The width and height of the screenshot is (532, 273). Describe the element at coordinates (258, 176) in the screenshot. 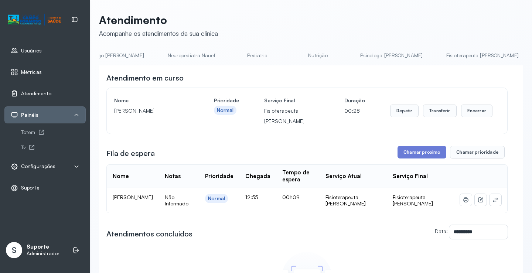

I see `div: Chegada` at that location.